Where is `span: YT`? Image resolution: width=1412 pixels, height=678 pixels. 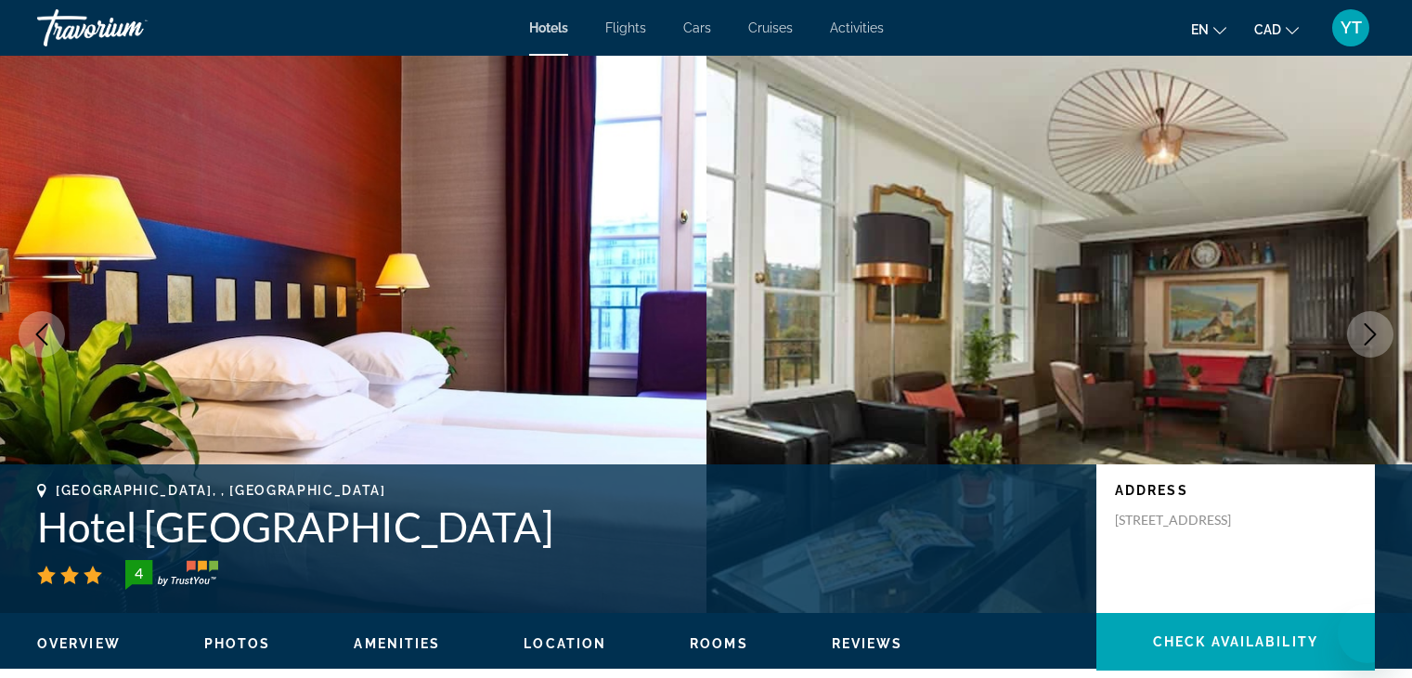
span: YT is located at coordinates (1351, 28).